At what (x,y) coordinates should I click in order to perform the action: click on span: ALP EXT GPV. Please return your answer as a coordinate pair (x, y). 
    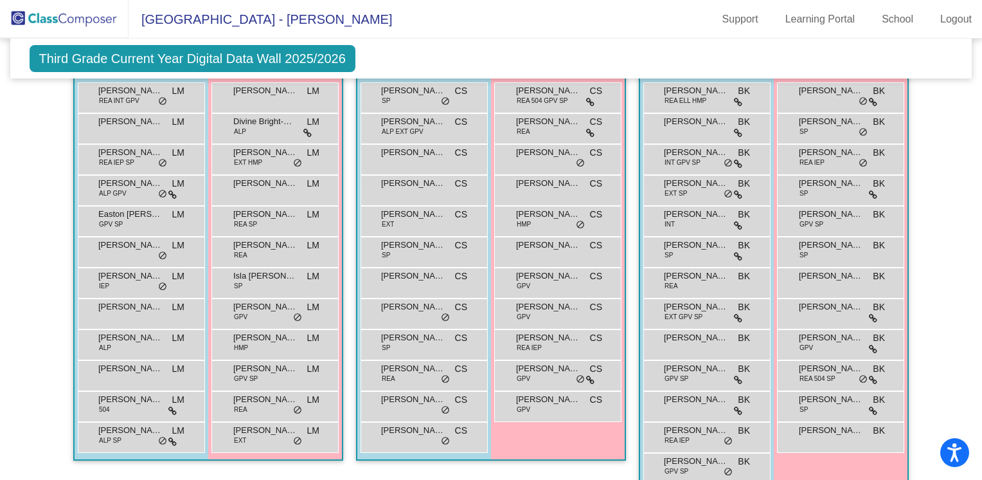
    Looking at the image, I should click on (402, 131).